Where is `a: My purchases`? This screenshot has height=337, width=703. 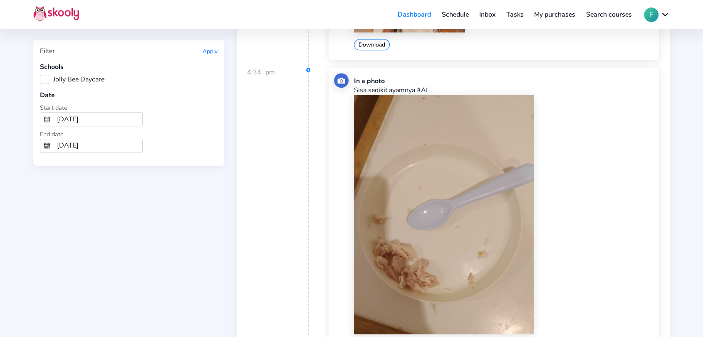 a: My purchases is located at coordinates (555, 15).